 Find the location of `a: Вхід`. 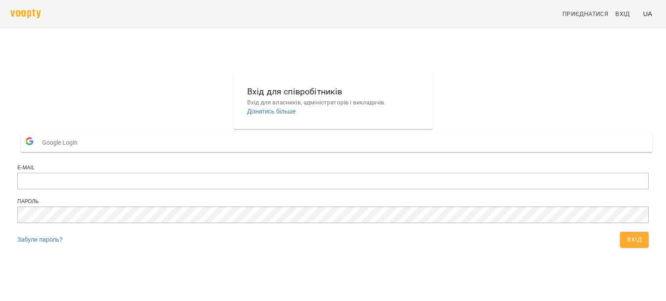

a: Вхід is located at coordinates (625, 14).